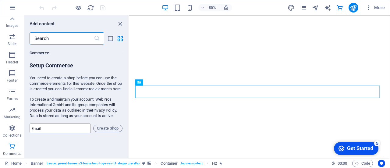 The image size is (390, 168). Describe the element at coordinates (12, 153) in the screenshot. I see `p: Commerce` at that location.